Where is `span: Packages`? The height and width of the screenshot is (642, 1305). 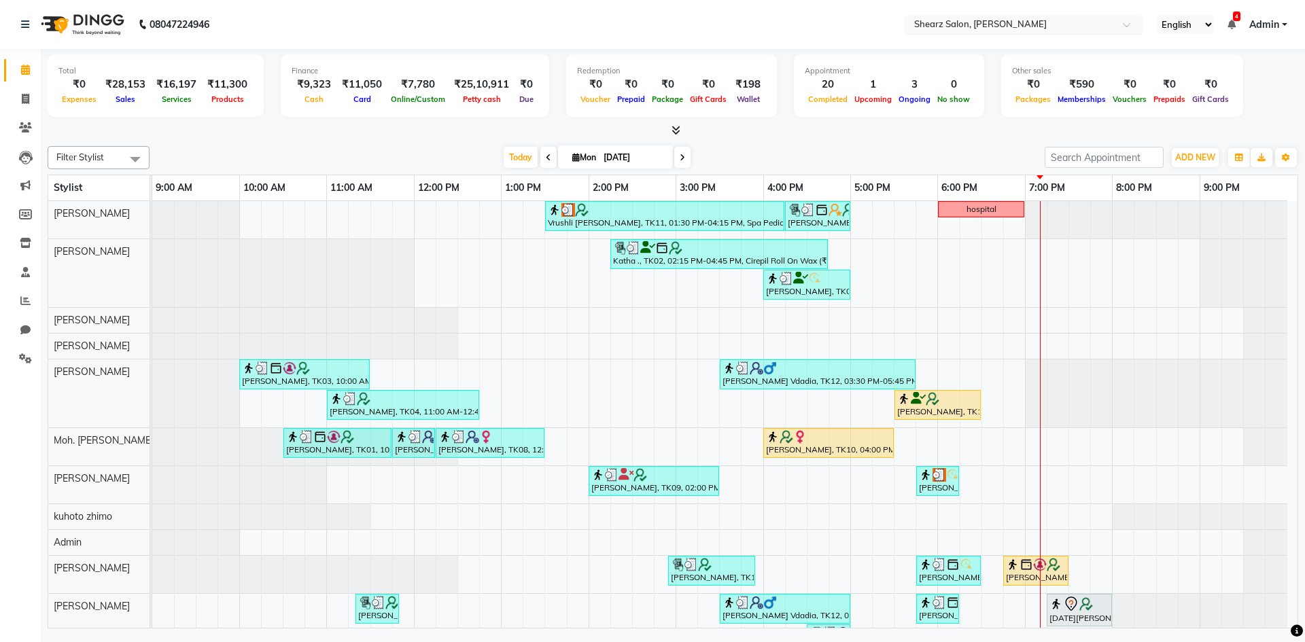 span: Packages is located at coordinates (1033, 99).